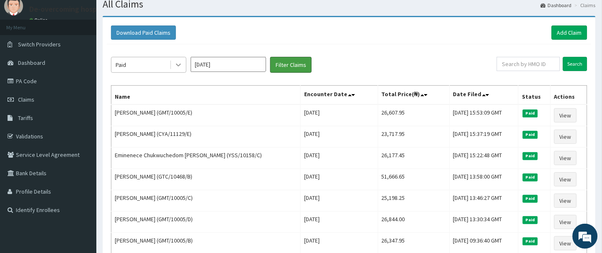 Image resolution: width=602 pixels, height=253 pixels. What do you see at coordinates (25, 52) in the screenshot?
I see `img: d_794563401_company_1708531726252_794563401` at bounding box center [25, 52].